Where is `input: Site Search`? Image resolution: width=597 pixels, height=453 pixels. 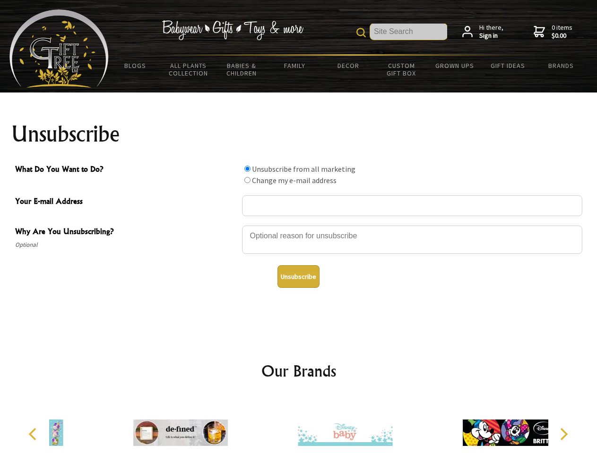 input: Site Search is located at coordinates (408, 32).